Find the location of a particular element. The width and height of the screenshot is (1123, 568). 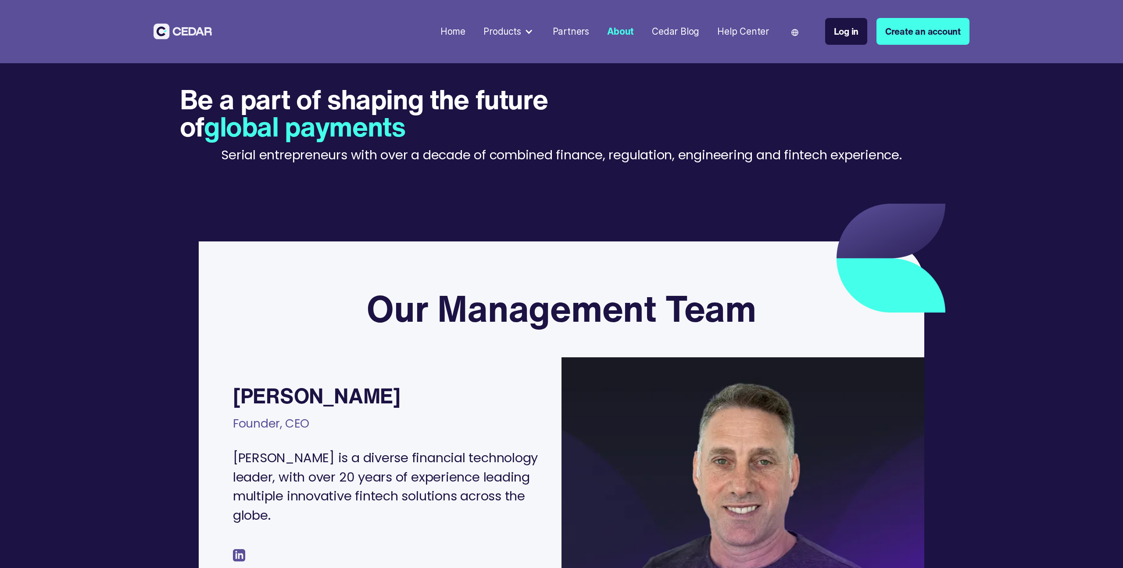

a: Partners is located at coordinates (571, 31).